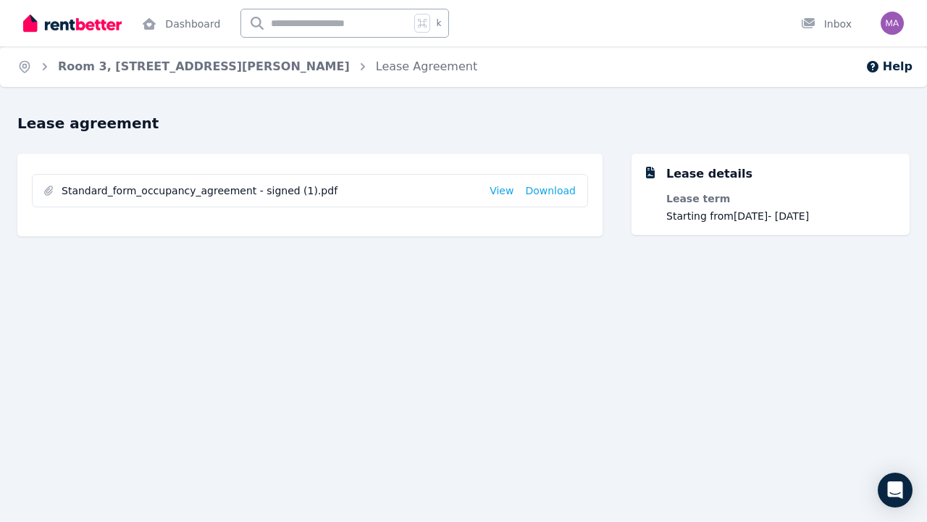  I want to click on a: View, so click(501, 191).